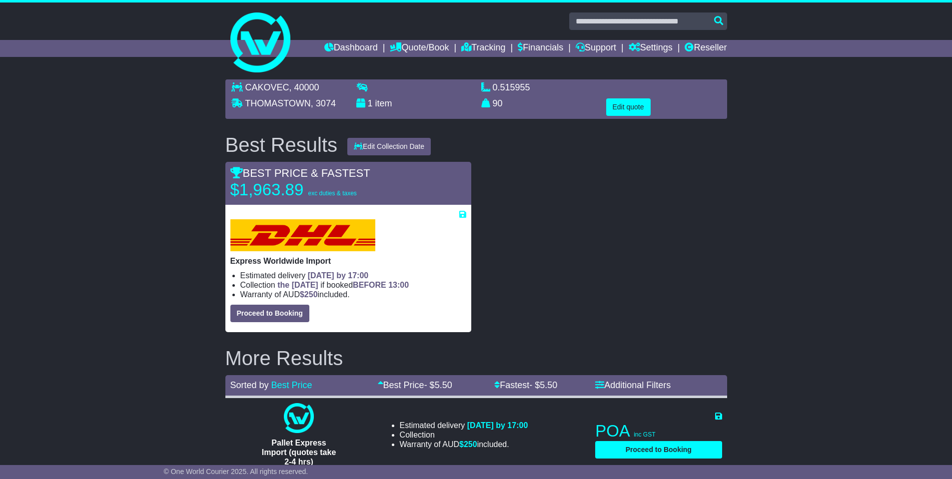 The height and width of the screenshot is (479, 952). Describe the element at coordinates (526, 385) in the screenshot. I see `a: Fastest- $5.50` at that location.